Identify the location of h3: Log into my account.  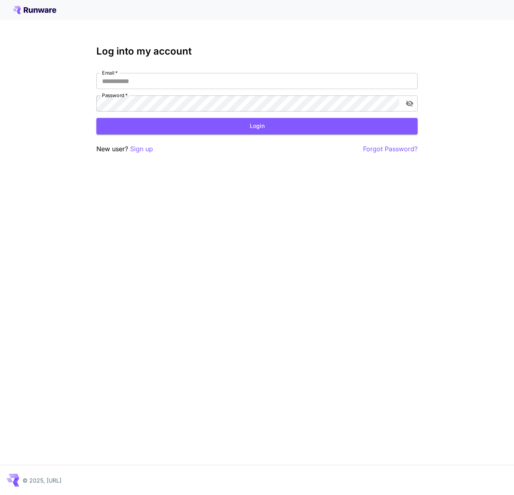
(257, 51).